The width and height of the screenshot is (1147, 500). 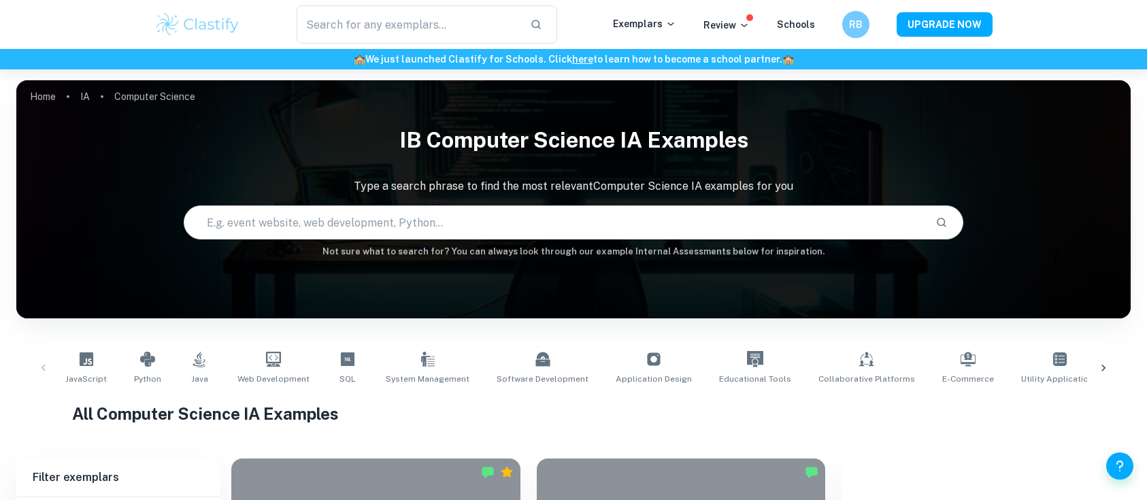 I want to click on a: Schools, so click(x=796, y=24).